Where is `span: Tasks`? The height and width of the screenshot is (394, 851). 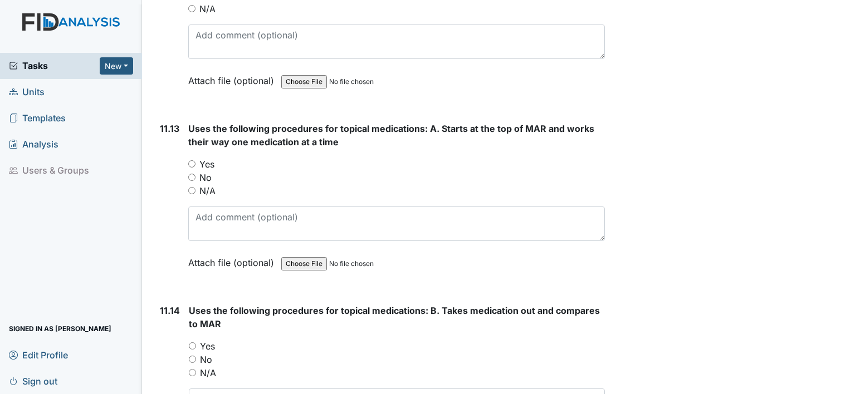
span: Tasks is located at coordinates (54, 66).